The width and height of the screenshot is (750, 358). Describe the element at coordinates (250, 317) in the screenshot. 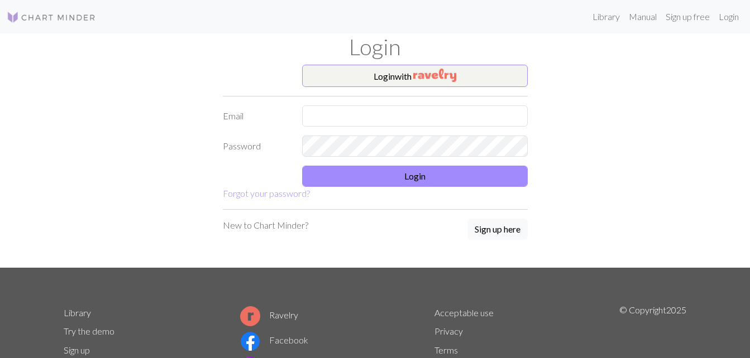

I see `img: Ravelry logo` at that location.